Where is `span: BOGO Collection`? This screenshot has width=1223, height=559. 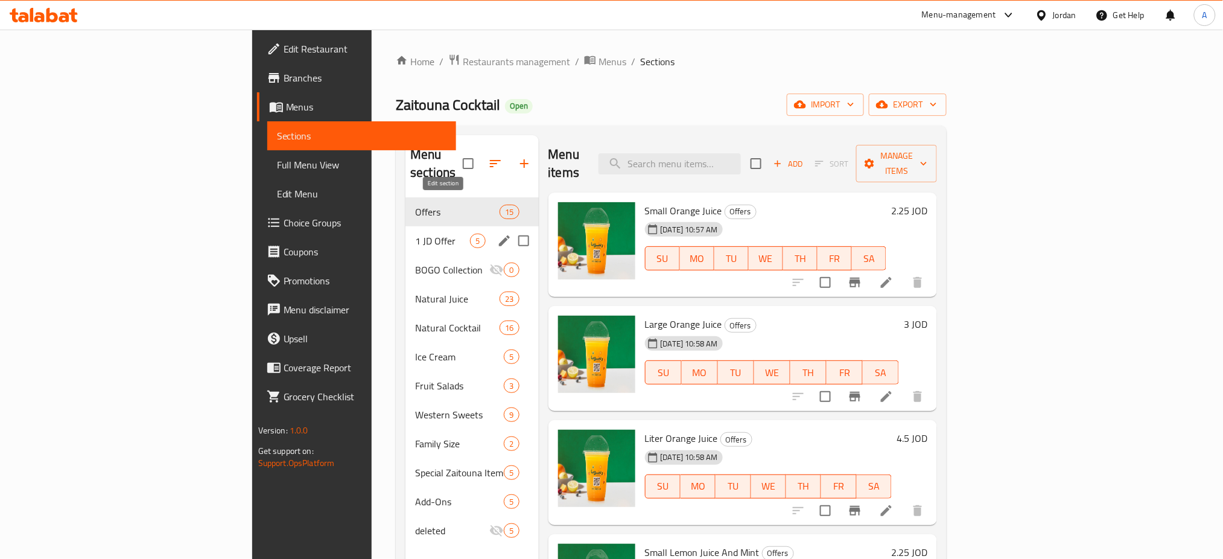
span: BOGO Collection is located at coordinates (452, 270).